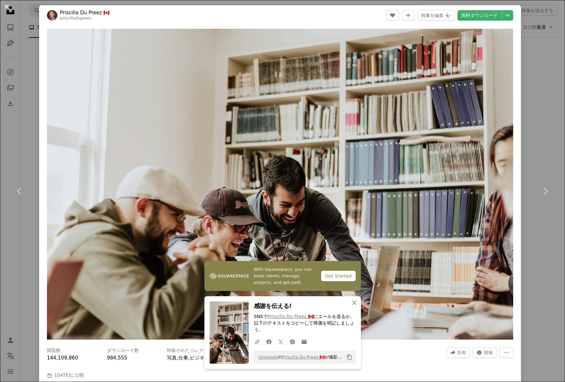 The width and height of the screenshot is (565, 382). I want to click on a: ビジネスと仕事, so click(207, 358).